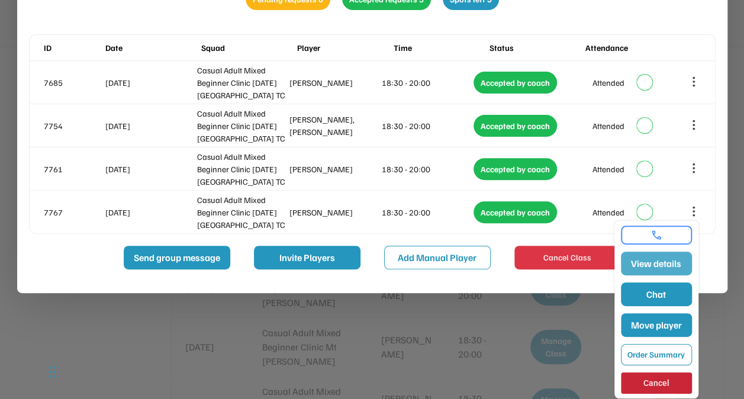  What do you see at coordinates (248, 47) in the screenshot?
I see `div: Squad` at bounding box center [248, 47].